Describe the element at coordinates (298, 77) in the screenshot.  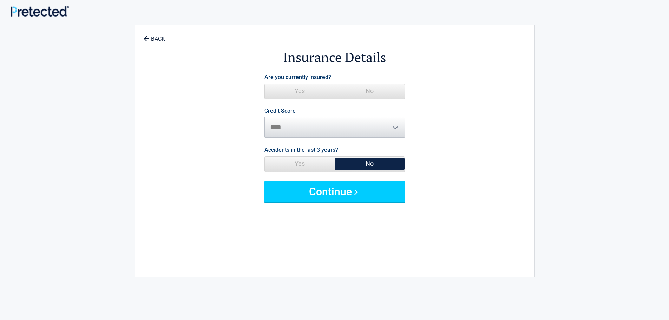
I see `label: Are you currently insured?` at that location.